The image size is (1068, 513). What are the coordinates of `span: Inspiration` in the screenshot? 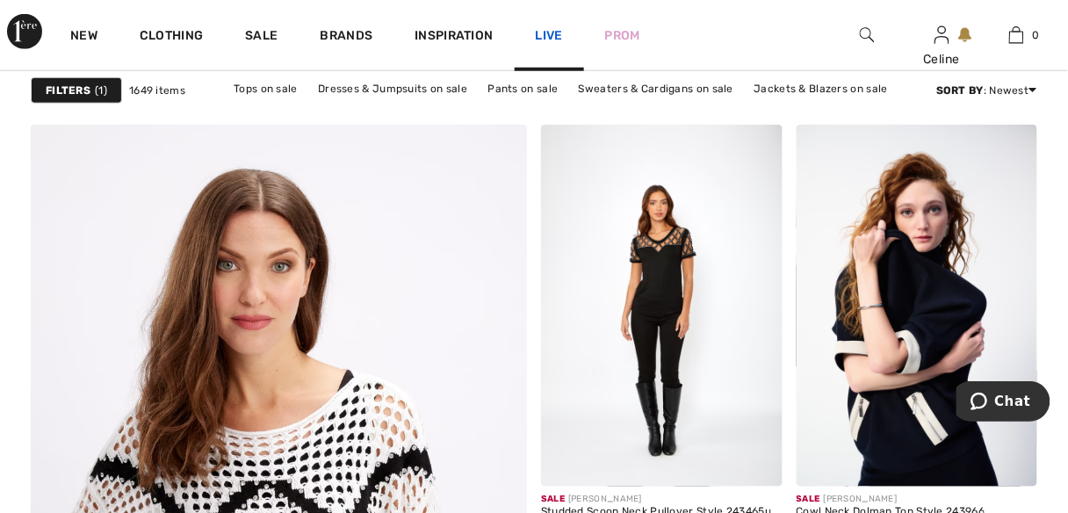 It's located at (453, 37).